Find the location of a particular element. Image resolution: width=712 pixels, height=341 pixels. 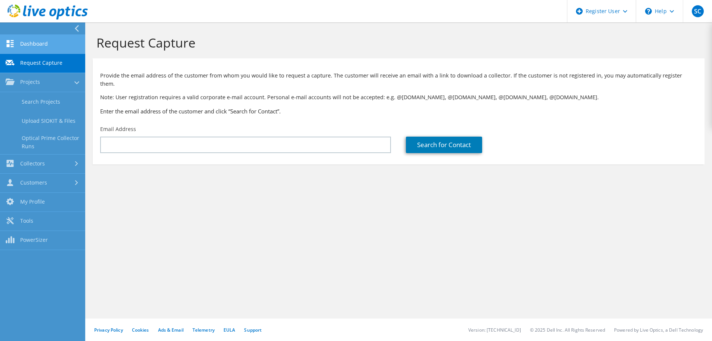

li: © 2025 Dell Inc. All Rights Reserved is located at coordinates (568, 329).